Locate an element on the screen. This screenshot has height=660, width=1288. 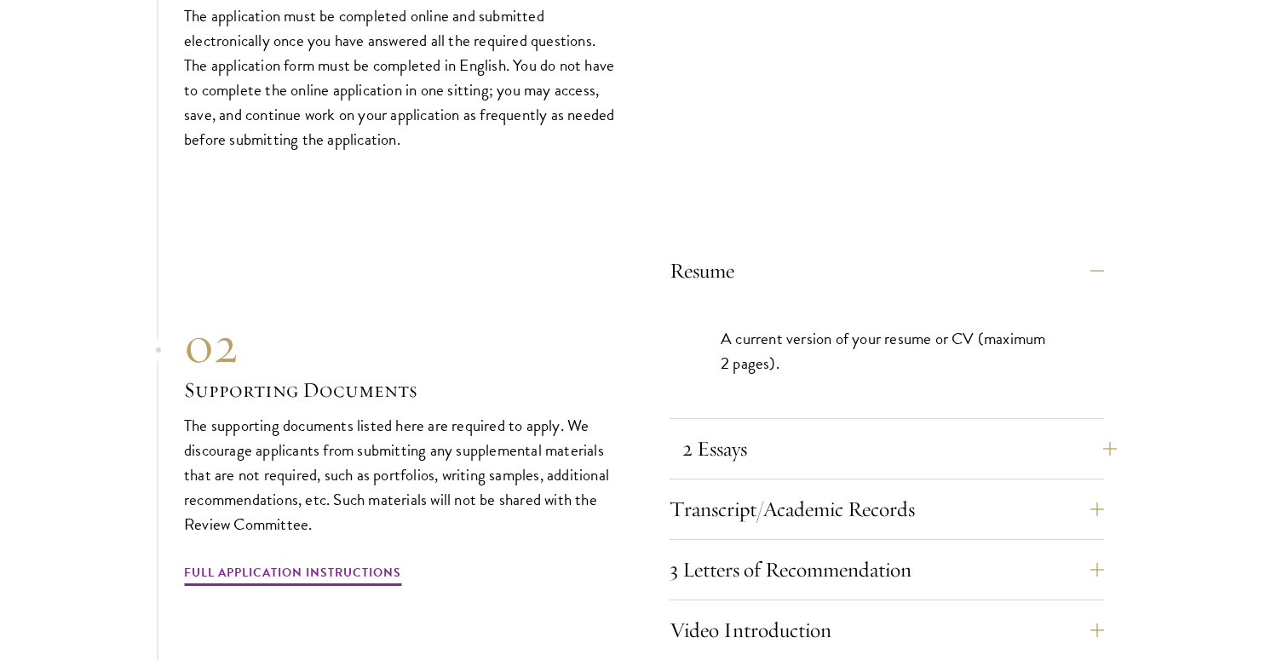
p: The application must be completed online and submitted electronically once you have answered all ... is located at coordinates (401, 78).